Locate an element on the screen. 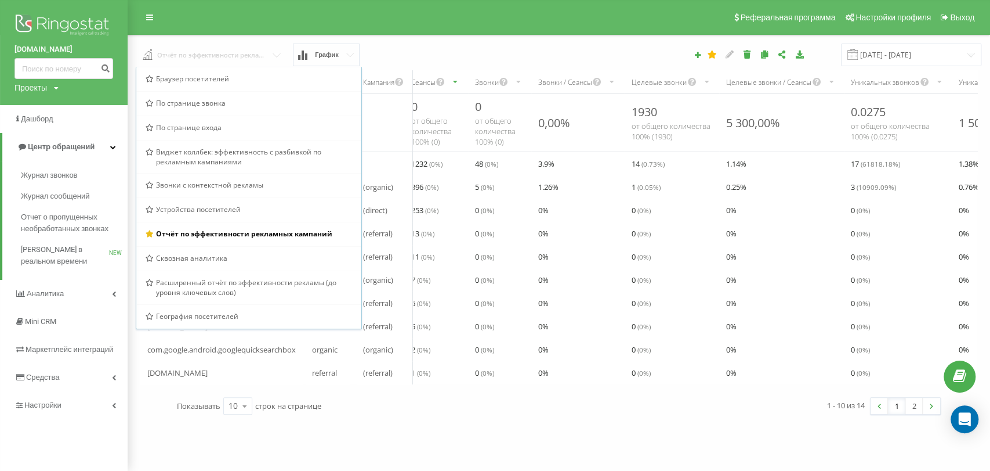 The height and width of the screenshot is (471, 990). div: Целевые звонки is located at coordinates (659, 82).